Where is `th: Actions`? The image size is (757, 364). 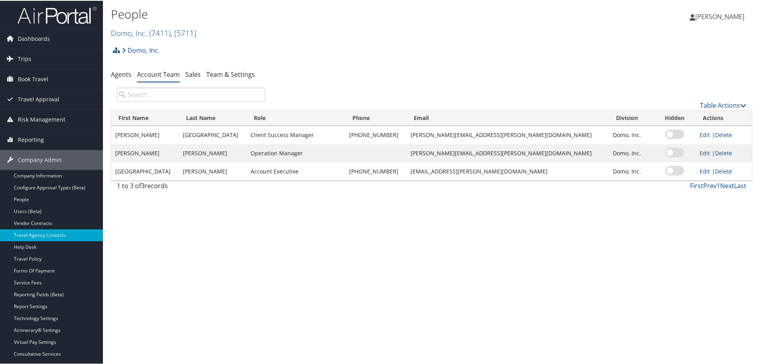 th: Actions is located at coordinates (724, 117).